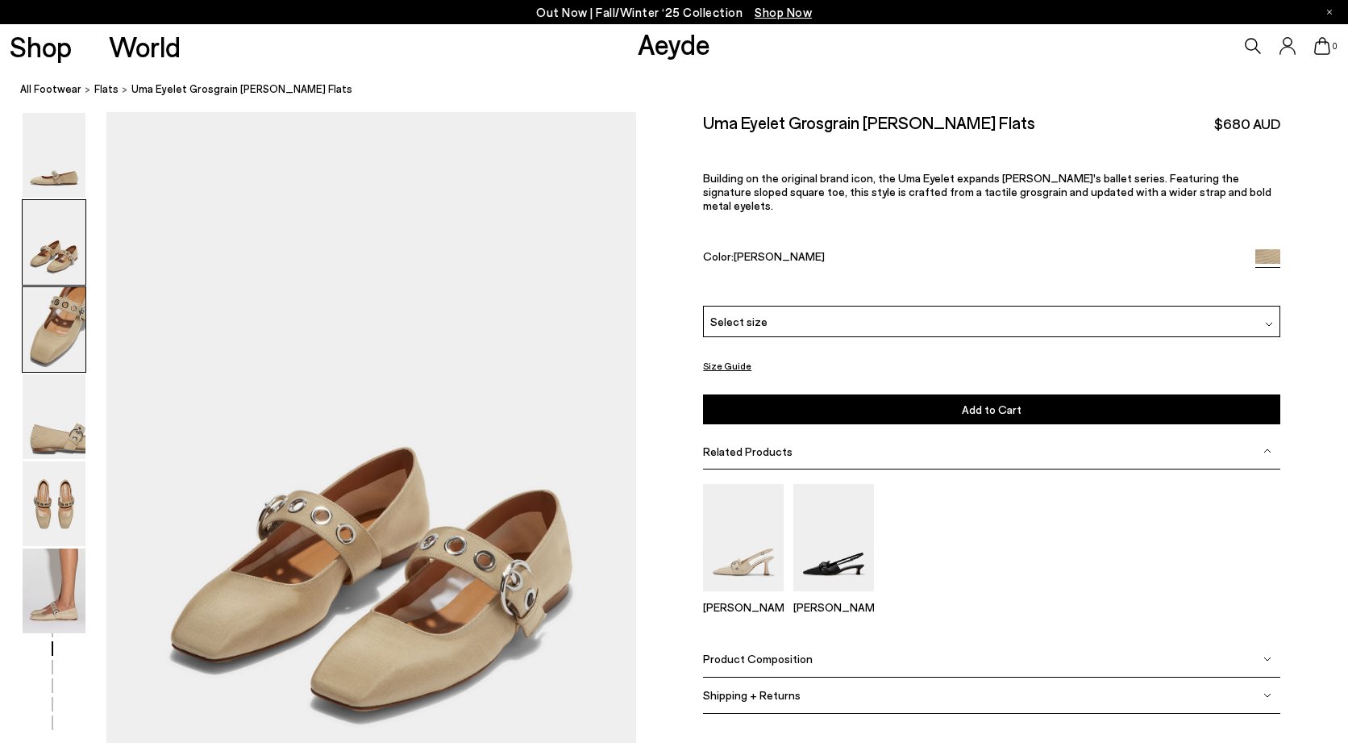 The image size is (1348, 743). Describe the element at coordinates (1247, 123) in the screenshot. I see `span: $680 AUD` at that location.